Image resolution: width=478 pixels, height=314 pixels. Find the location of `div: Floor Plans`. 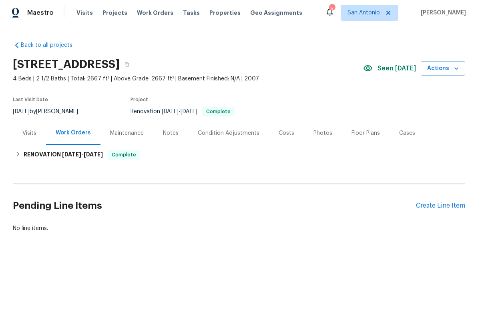

div: Floor Plans is located at coordinates (366, 133).